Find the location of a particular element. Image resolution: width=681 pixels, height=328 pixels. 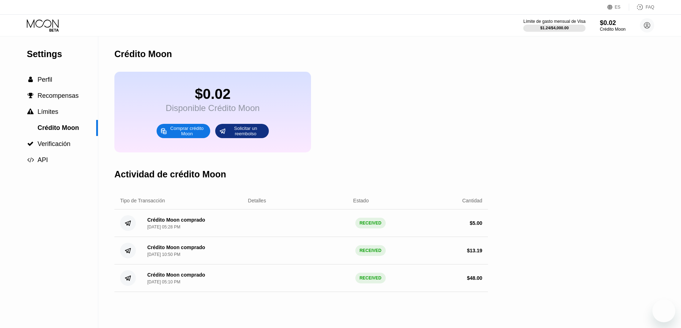

div: $ 5.00 is located at coordinates (475, 223).